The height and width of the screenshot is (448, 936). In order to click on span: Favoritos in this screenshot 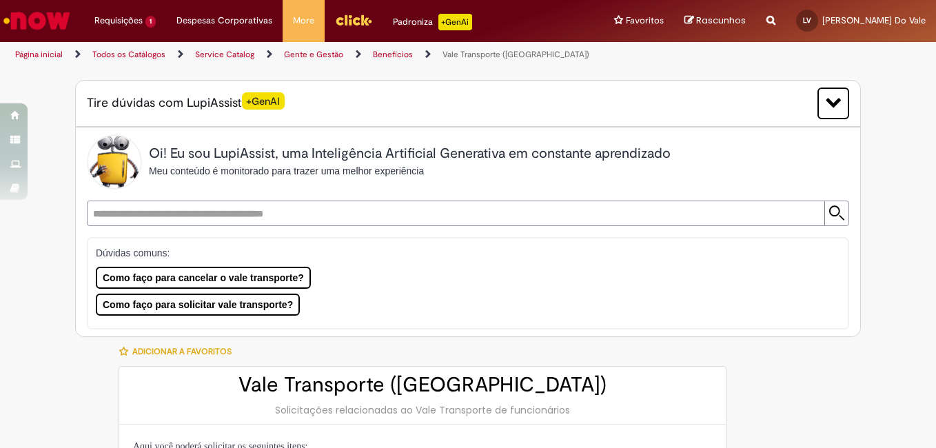, I will do `click(645, 21)`.